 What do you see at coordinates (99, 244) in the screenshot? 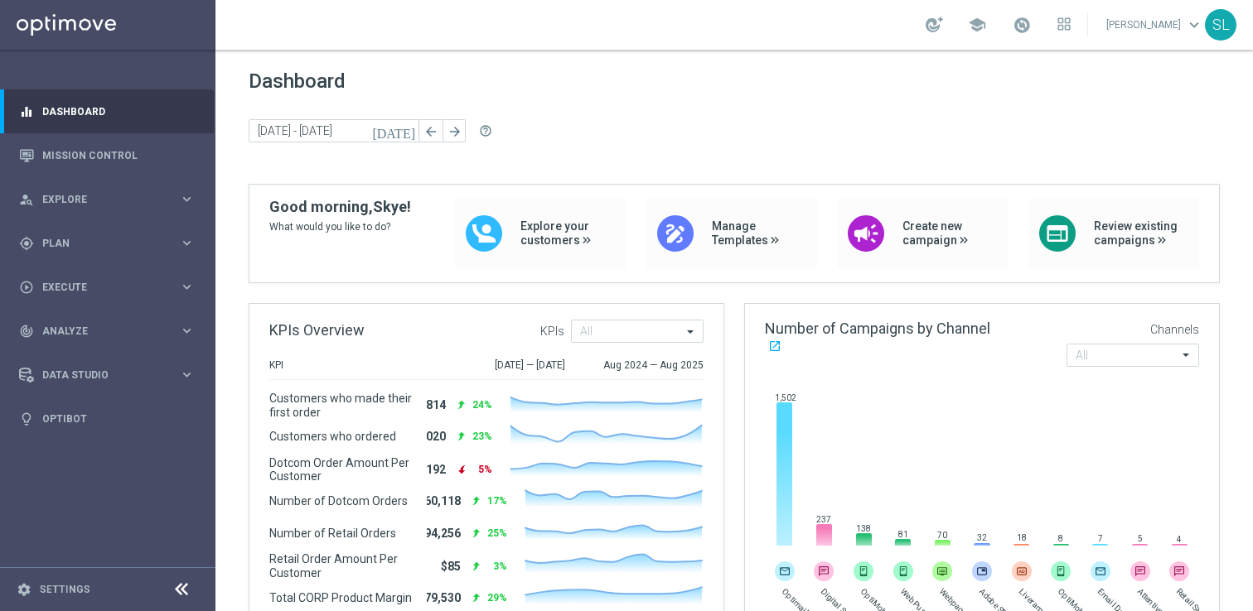
I see `div: Plan` at bounding box center [99, 244].